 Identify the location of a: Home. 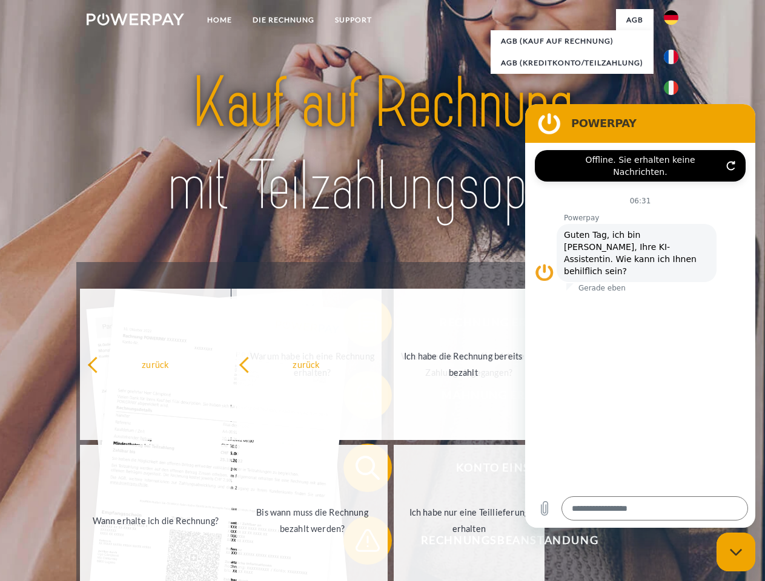
(219, 20).